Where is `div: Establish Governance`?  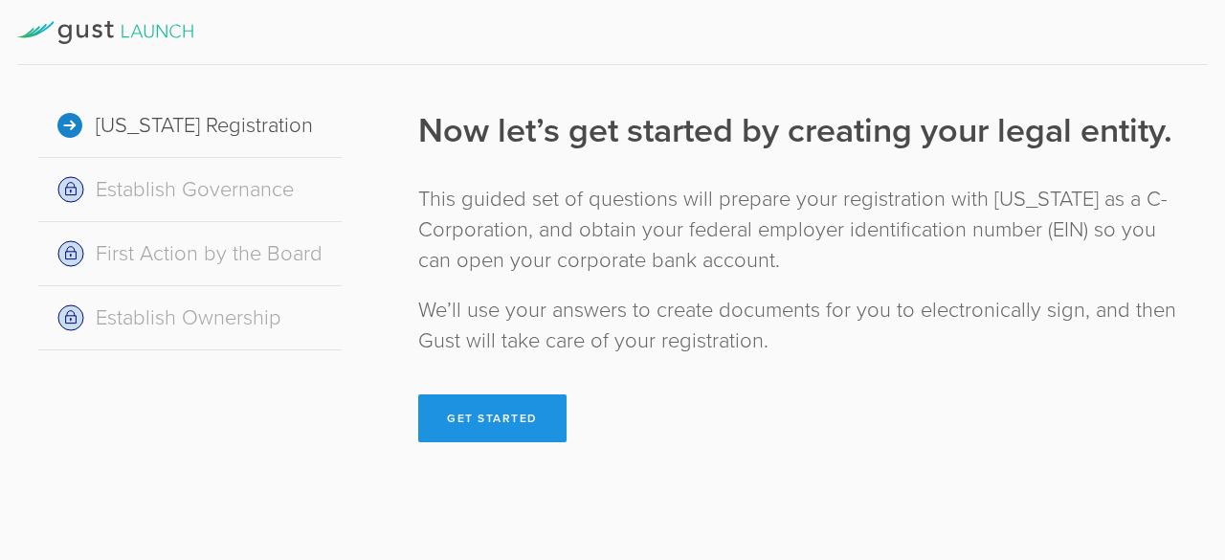 div: Establish Governance is located at coordinates (189, 189).